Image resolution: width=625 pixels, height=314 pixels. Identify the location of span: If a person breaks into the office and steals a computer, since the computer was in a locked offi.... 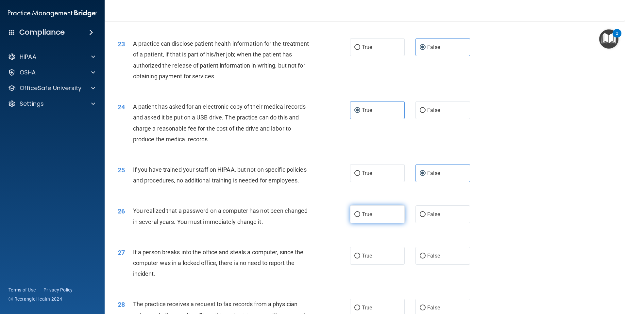
(218, 263).